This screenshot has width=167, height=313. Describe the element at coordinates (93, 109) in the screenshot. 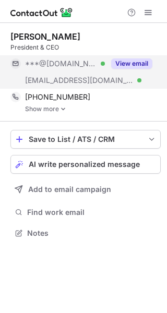

I see `a: Show more` at that location.